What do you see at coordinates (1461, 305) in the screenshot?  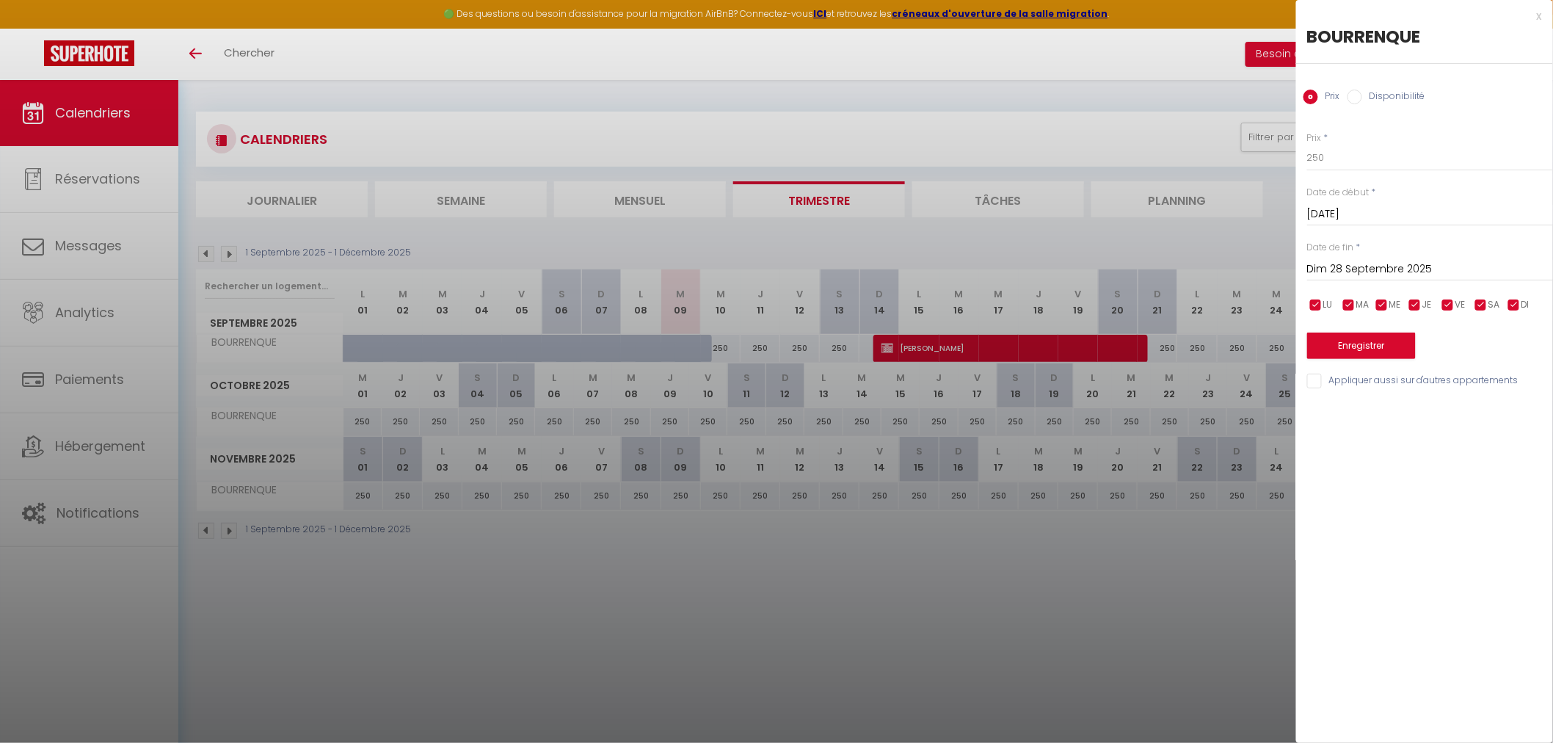 I see `span: VE` at bounding box center [1461, 305].